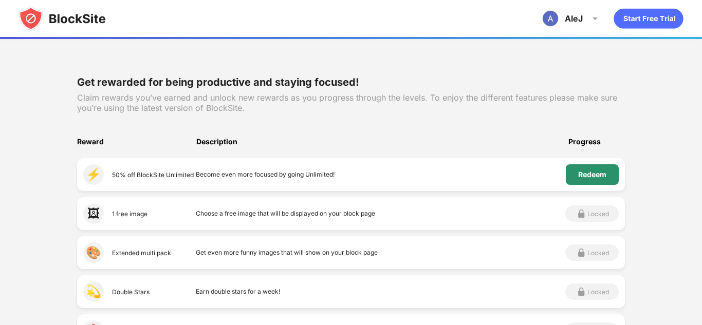 This screenshot has height=325, width=702. What do you see at coordinates (648, 18) in the screenshot?
I see `div: animation` at bounding box center [648, 18].